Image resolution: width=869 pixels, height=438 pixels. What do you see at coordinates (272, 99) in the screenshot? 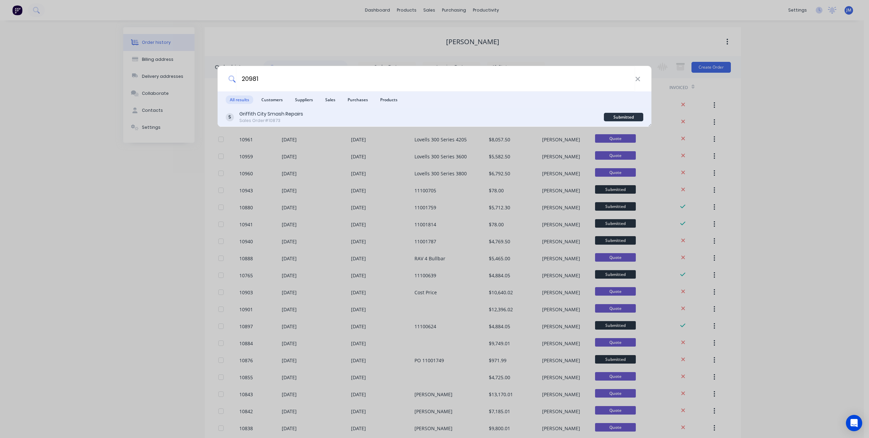
I see `span: Customers` at bounding box center [272, 99].